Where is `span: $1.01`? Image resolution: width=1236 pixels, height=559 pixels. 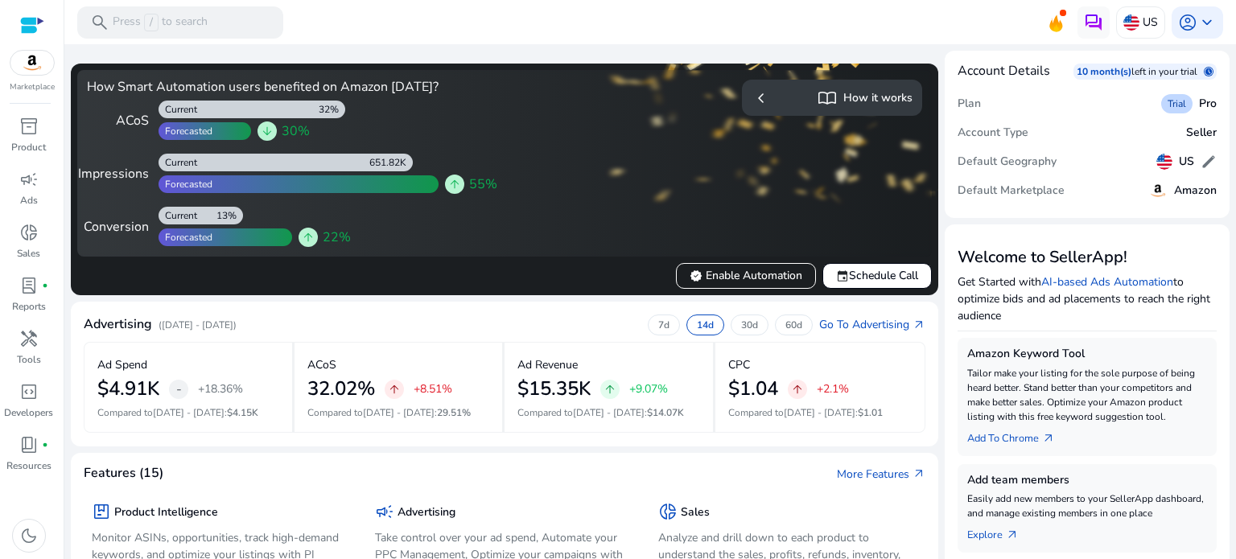 span: $1.01 is located at coordinates (870, 413).